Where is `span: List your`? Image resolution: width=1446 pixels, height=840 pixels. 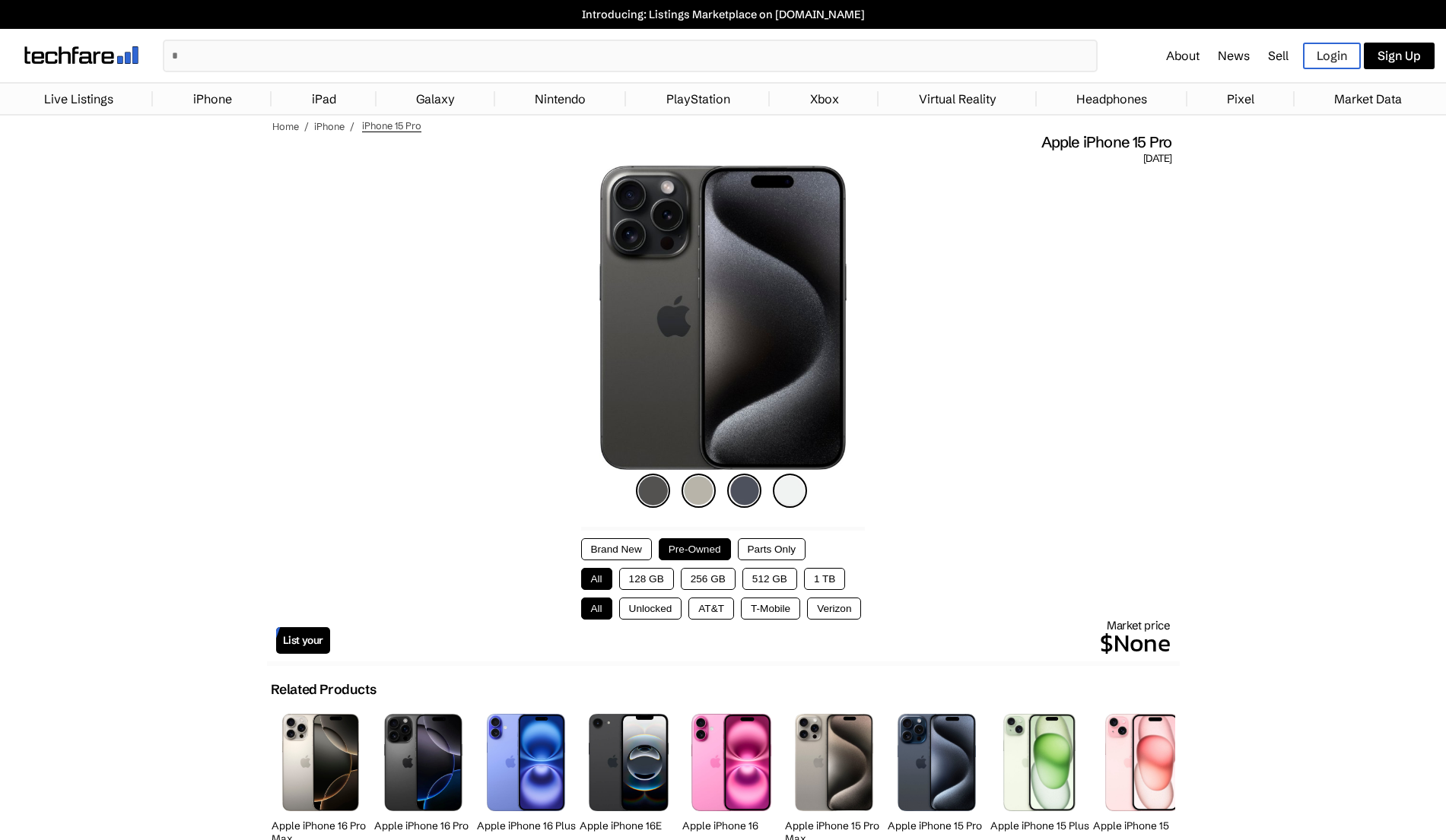 span: List your is located at coordinates (303, 640).